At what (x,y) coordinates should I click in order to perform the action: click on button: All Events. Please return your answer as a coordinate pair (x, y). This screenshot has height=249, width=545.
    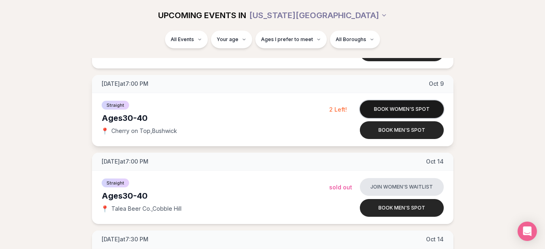
    Looking at the image, I should click on (186, 40).